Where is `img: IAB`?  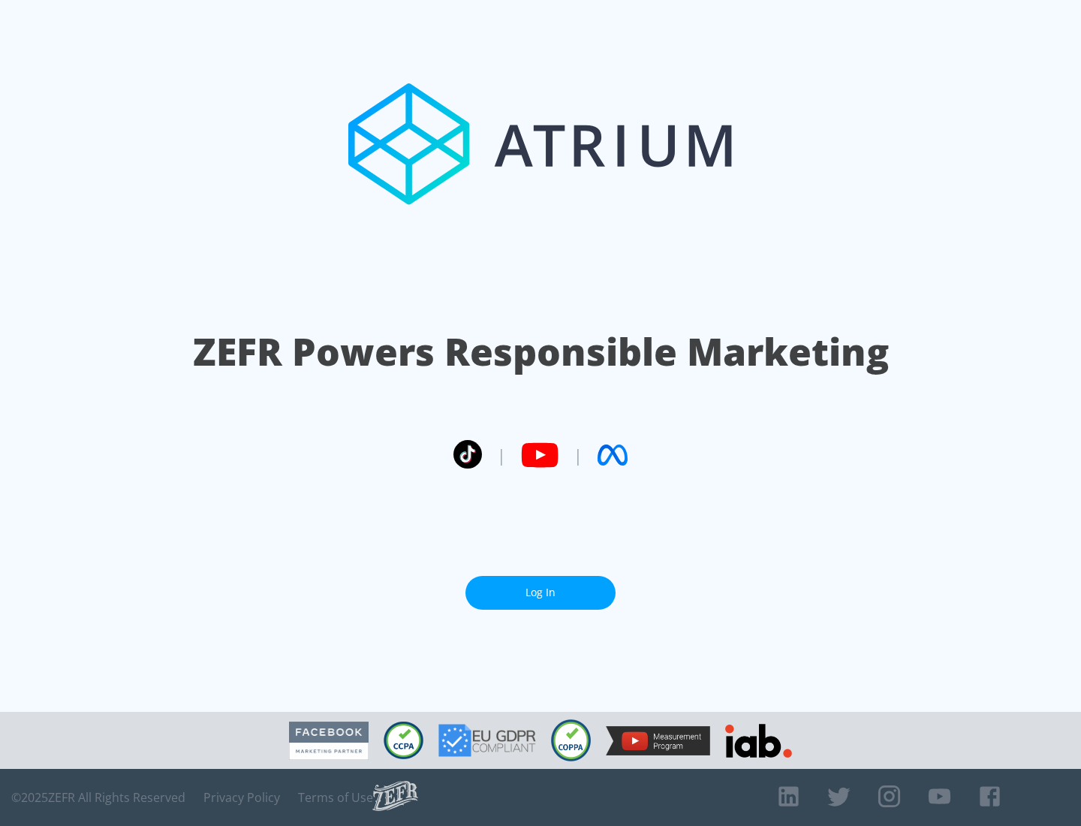
img: IAB is located at coordinates (758, 740).